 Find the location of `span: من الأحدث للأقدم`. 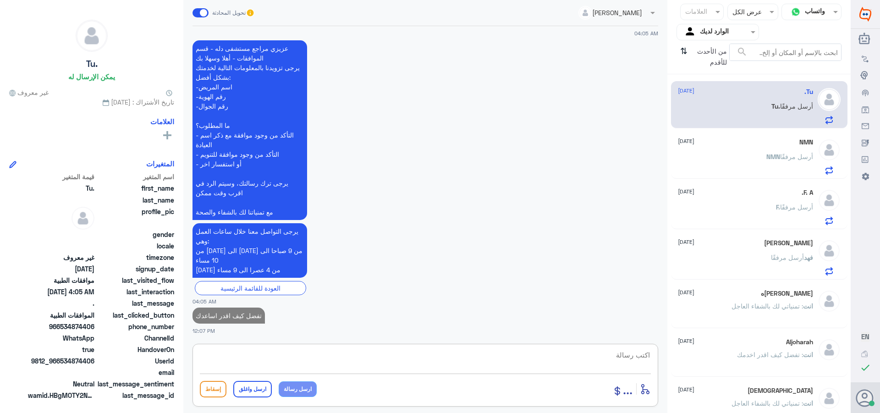

span: من الأحدث للأقدم is located at coordinates (710, 57).